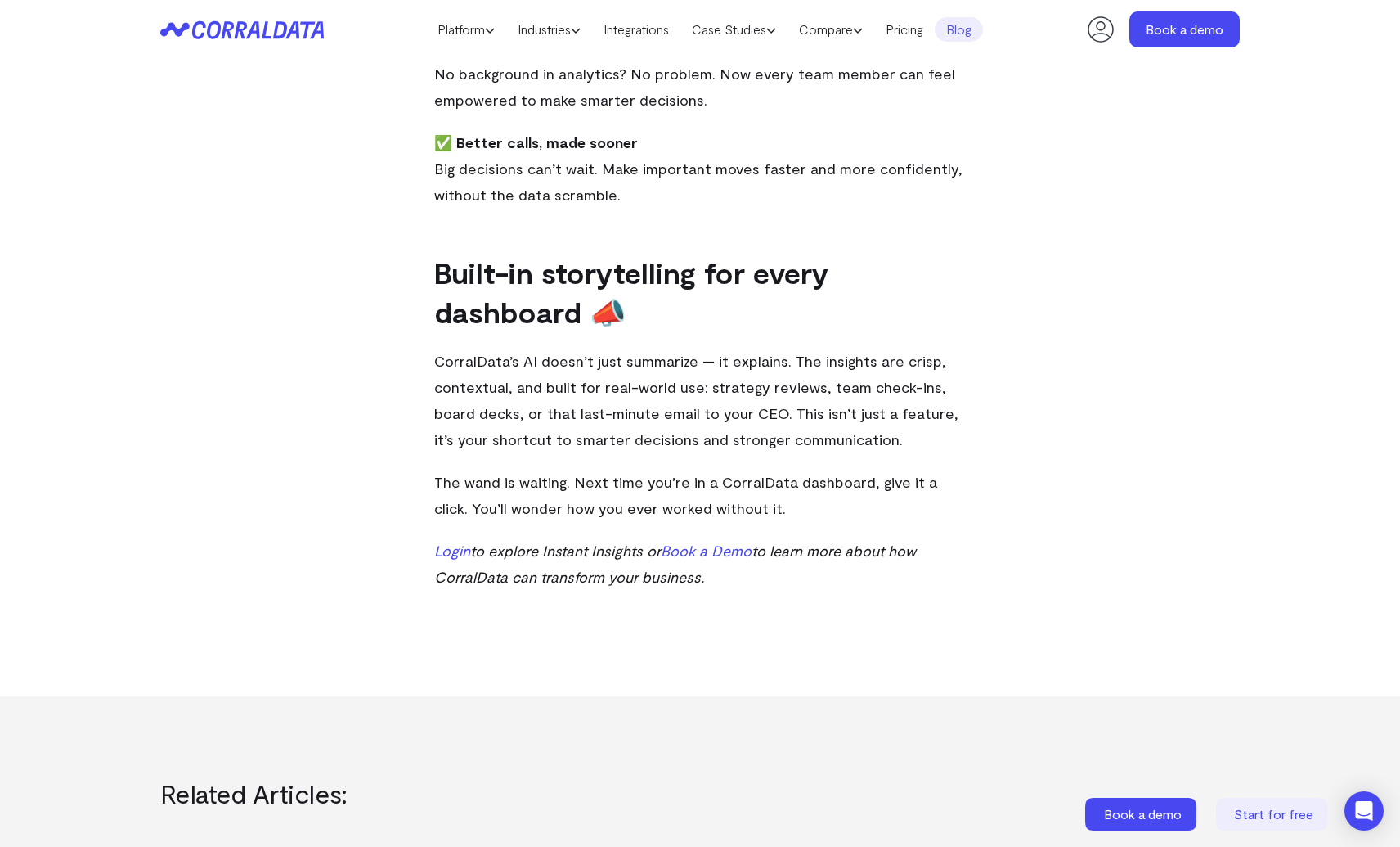 The width and height of the screenshot is (1400, 847). I want to click on span: to explore Instant Insights or, so click(565, 551).